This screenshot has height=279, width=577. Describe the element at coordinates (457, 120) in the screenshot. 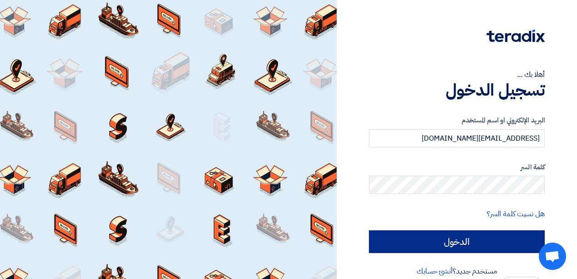

I see `label: البريد الإلكتروني او اسم المستخدم` at that location.